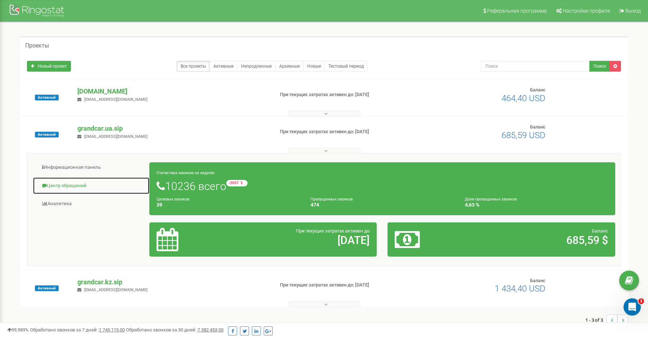 The image size is (648, 339). I want to click on span: 1 - 3 of 3, so click(596, 320).